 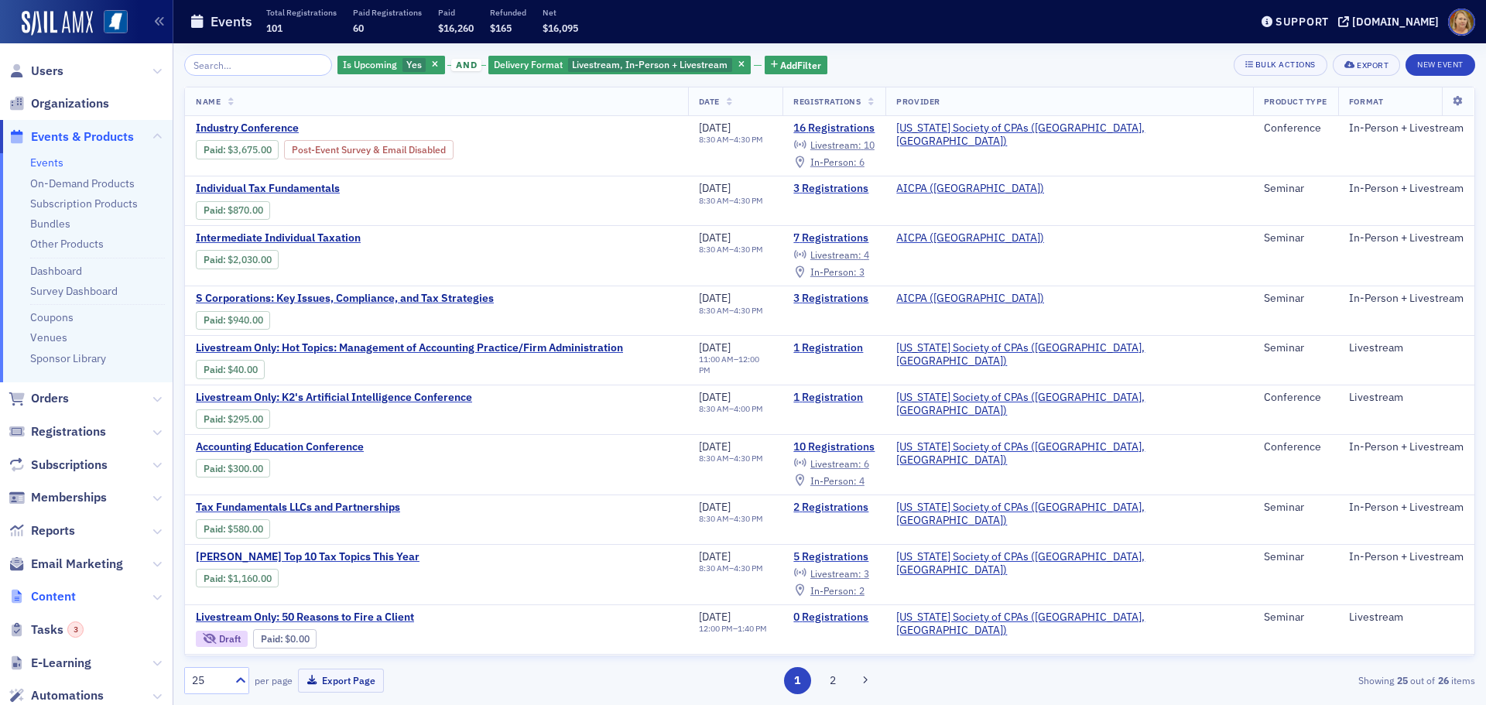 What do you see at coordinates (274, 28) in the screenshot?
I see `span: 101` at bounding box center [274, 28].